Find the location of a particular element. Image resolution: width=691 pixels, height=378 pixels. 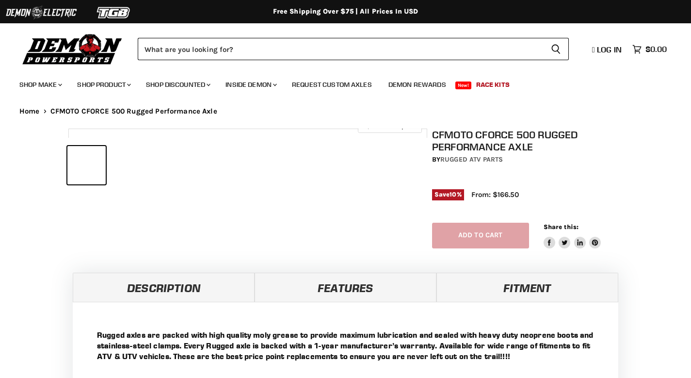

a: Description is located at coordinates (163, 287).